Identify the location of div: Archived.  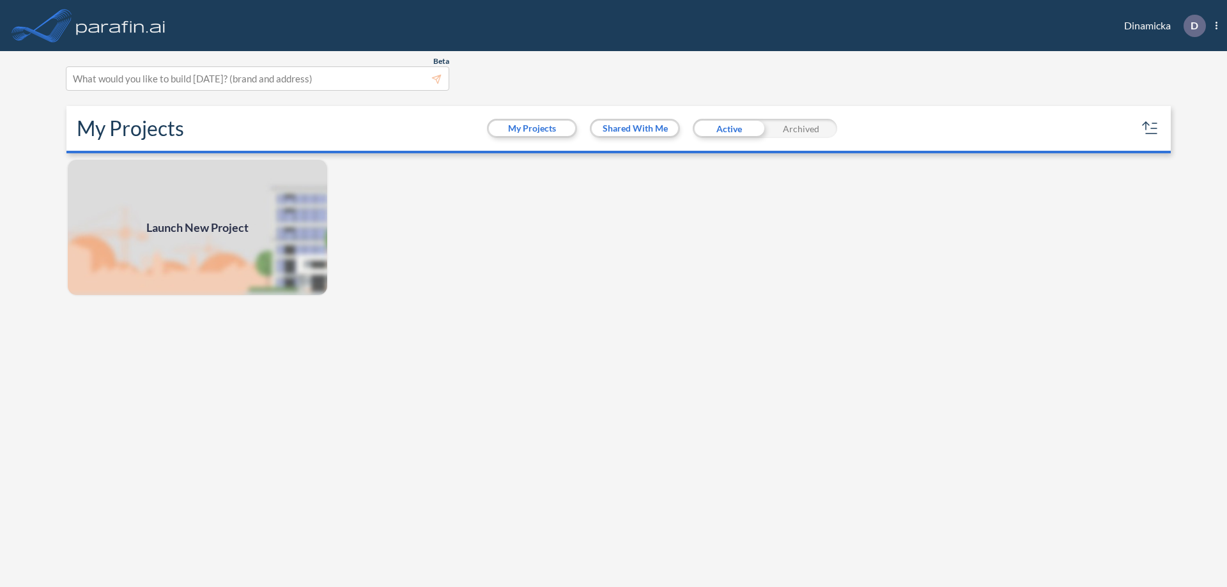
(801, 128).